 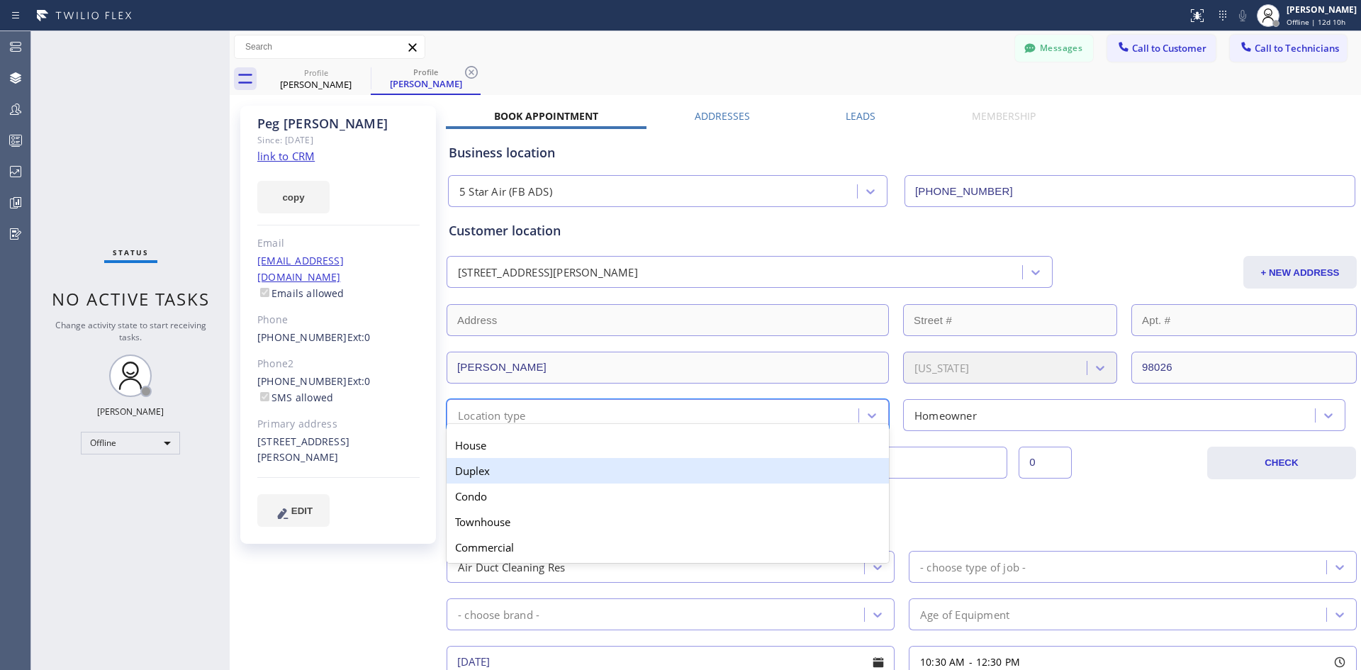 I want to click on input: SMS allowed, so click(x=264, y=396).